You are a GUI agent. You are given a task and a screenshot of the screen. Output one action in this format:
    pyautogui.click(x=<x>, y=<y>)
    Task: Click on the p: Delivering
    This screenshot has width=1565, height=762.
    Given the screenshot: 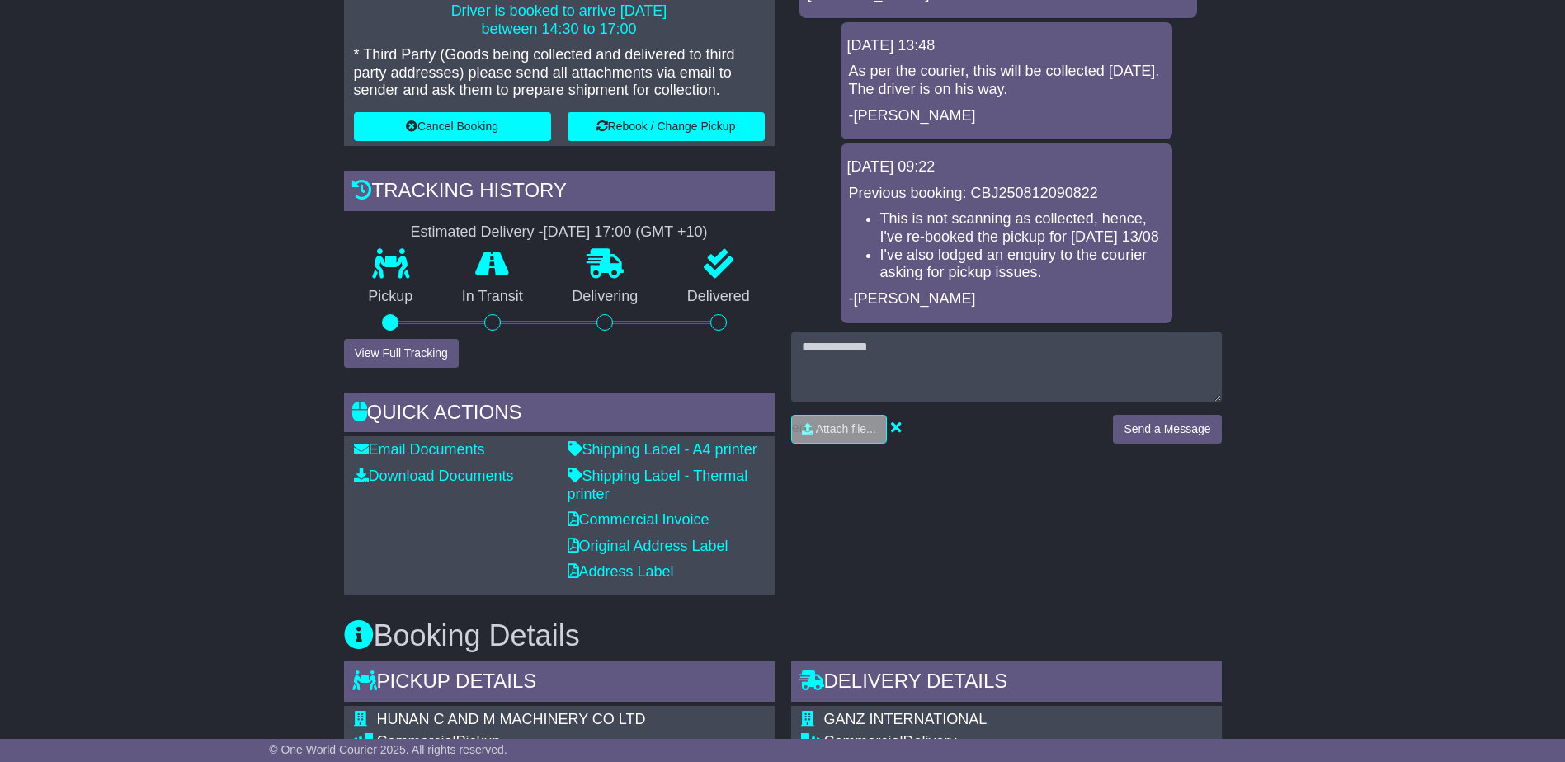 What is the action you would take?
    pyautogui.click(x=606, y=297)
    